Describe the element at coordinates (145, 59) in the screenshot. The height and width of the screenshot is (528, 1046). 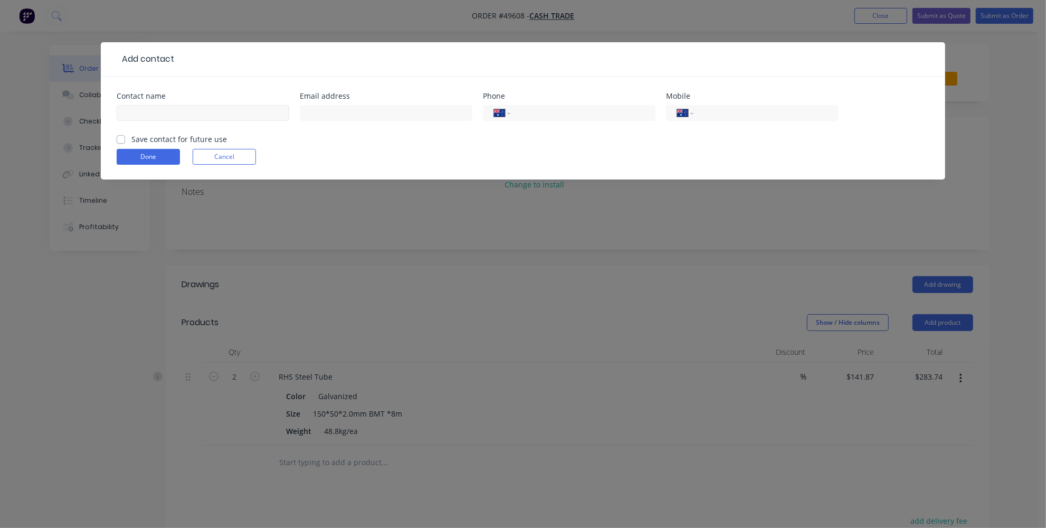
I see `div: Add contact` at that location.